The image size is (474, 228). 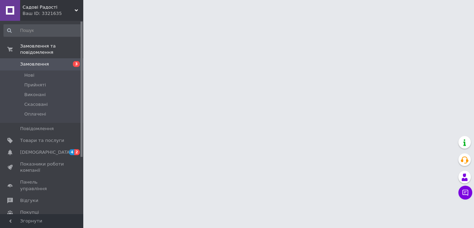 What do you see at coordinates (35, 114) in the screenshot?
I see `span: Оплачені` at bounding box center [35, 114].